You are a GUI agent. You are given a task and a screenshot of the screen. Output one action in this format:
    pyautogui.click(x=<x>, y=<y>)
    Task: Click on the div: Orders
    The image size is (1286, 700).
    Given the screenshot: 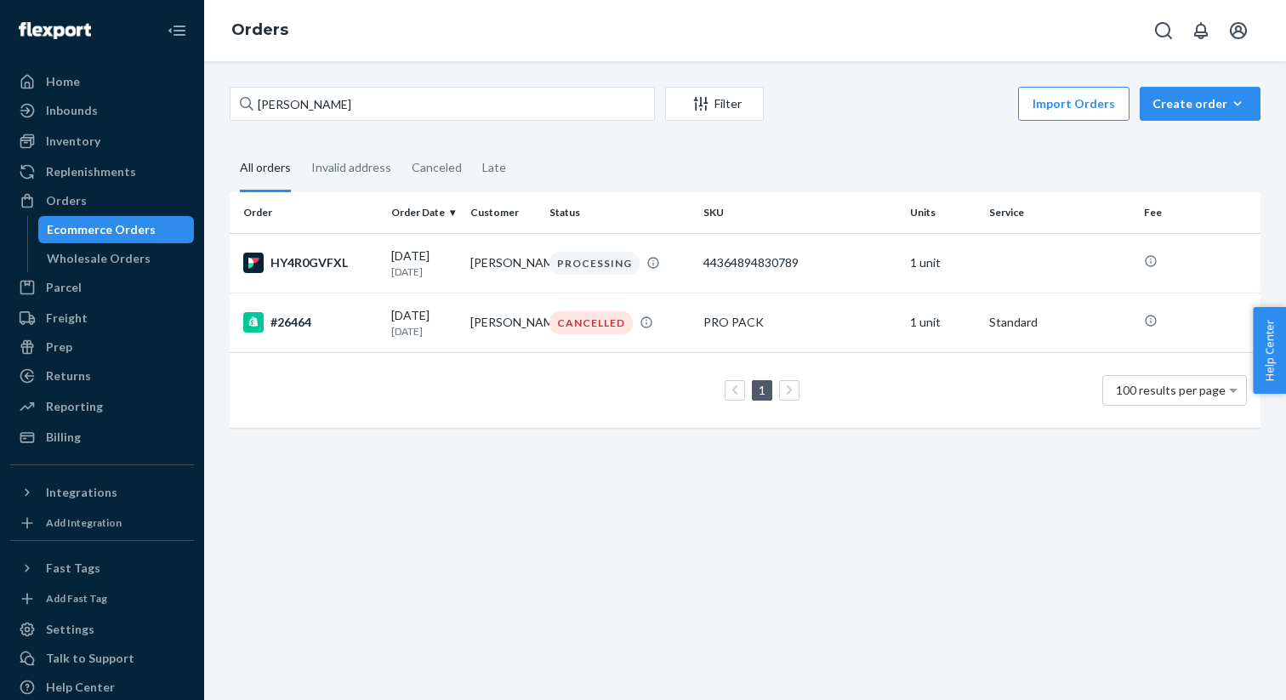 What is the action you would take?
    pyautogui.click(x=66, y=201)
    